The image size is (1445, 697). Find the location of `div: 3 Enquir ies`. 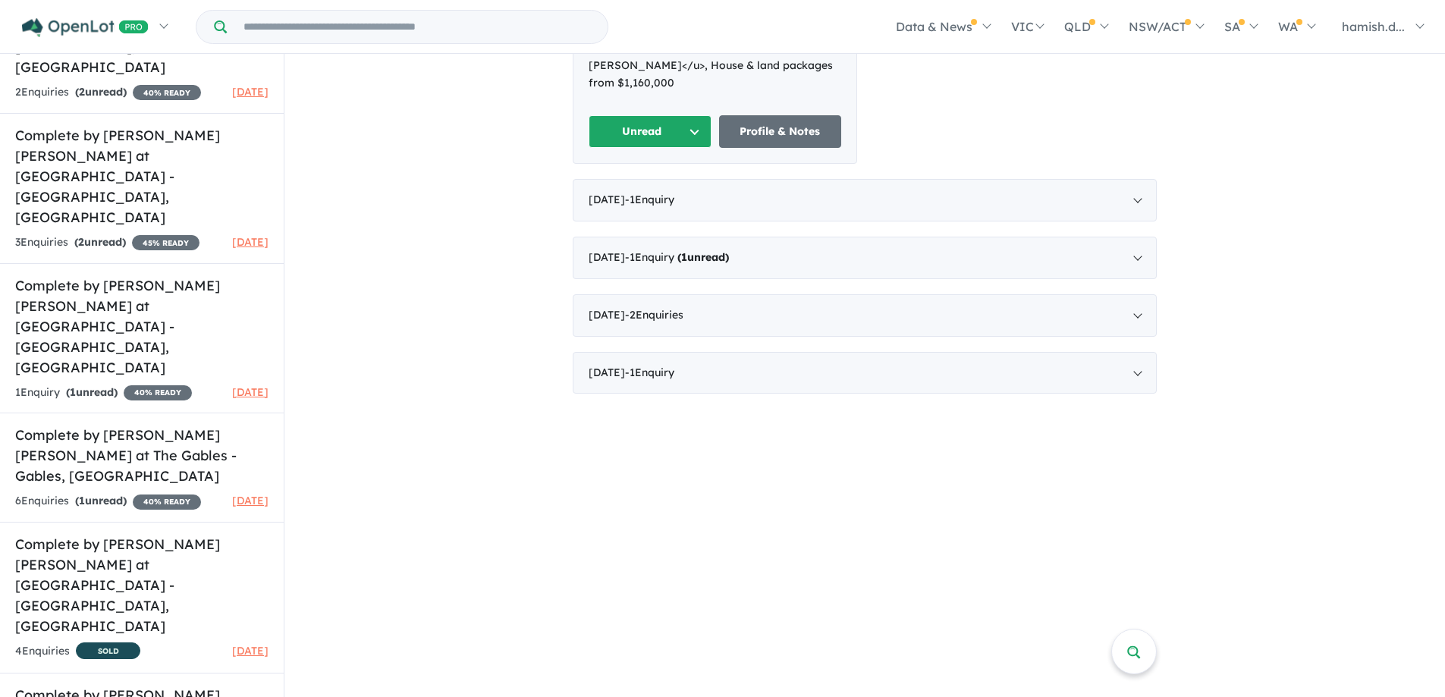

div: 3 Enquir ies is located at coordinates (107, 243).